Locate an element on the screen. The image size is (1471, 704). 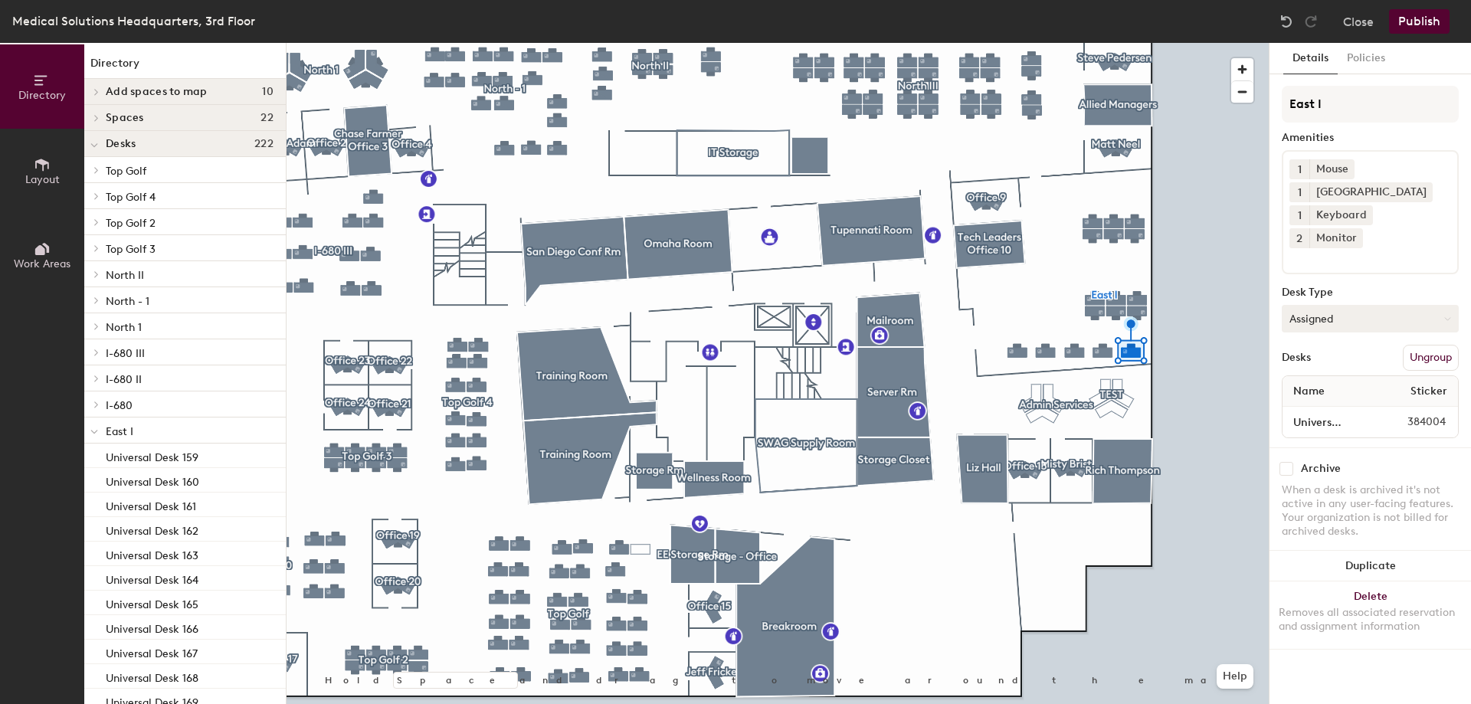
span: North - 1 is located at coordinates (127, 301).